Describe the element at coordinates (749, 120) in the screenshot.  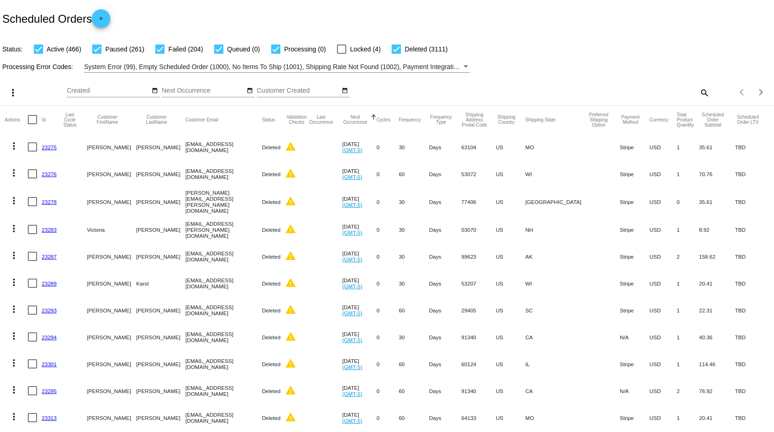
I see `button: Change sorting for LifetimeValue` at that location.